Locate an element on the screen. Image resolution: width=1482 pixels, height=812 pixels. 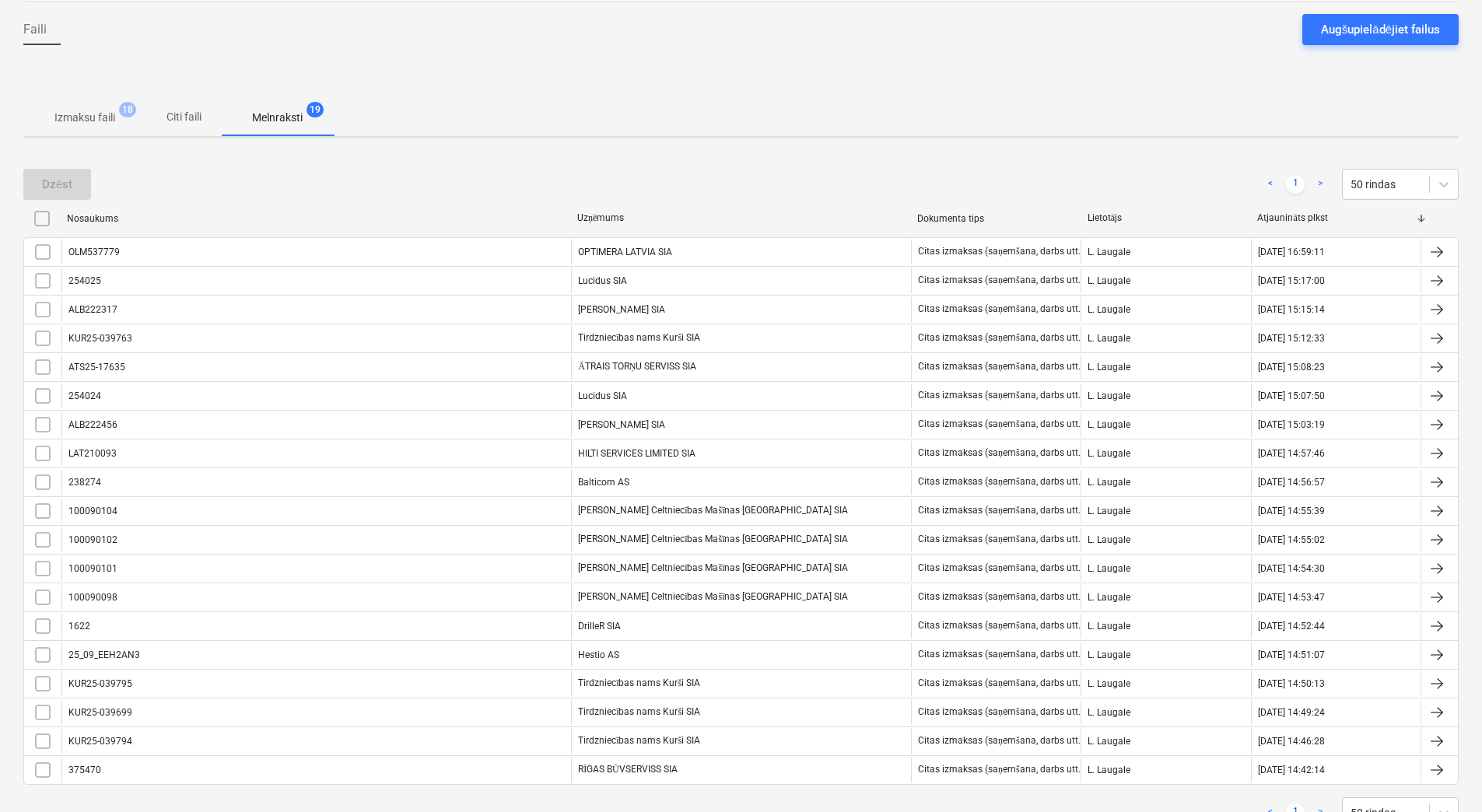
a: Page 1 is your current page is located at coordinates (1295, 184).